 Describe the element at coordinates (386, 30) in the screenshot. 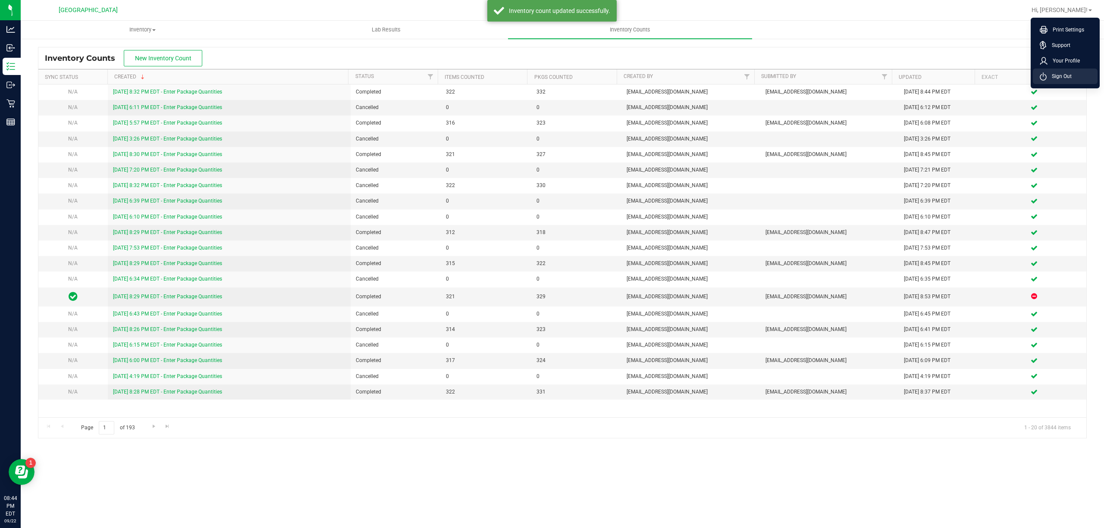

I see `span: Lab Results` at that location.